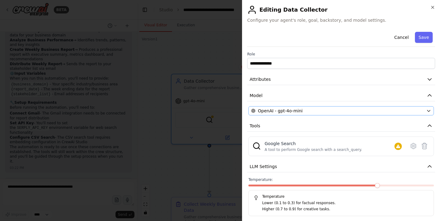 This screenshot has width=440, height=221. What do you see at coordinates (341, 10) in the screenshot?
I see `h2: Editing Data Collector` at bounding box center [341, 10].